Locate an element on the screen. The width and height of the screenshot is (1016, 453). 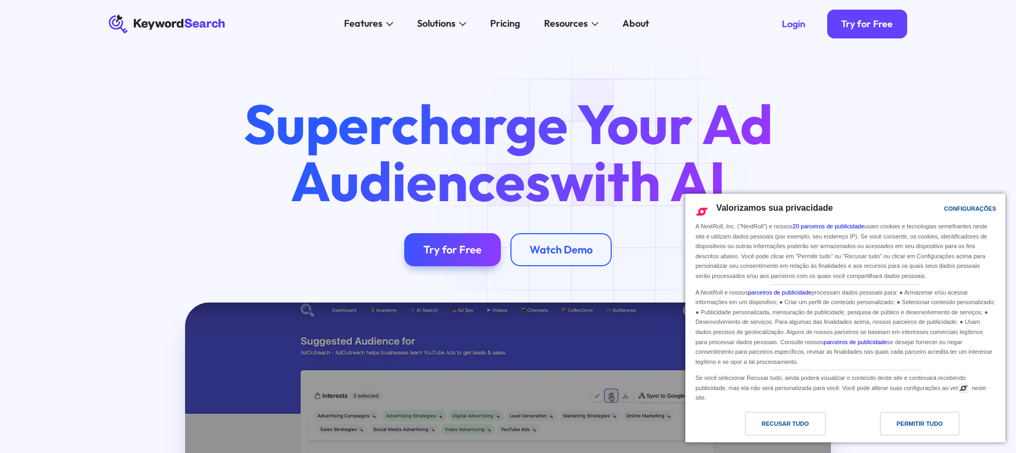
h1: Supercharge Your Ad Audiences is located at coordinates (508, 152).